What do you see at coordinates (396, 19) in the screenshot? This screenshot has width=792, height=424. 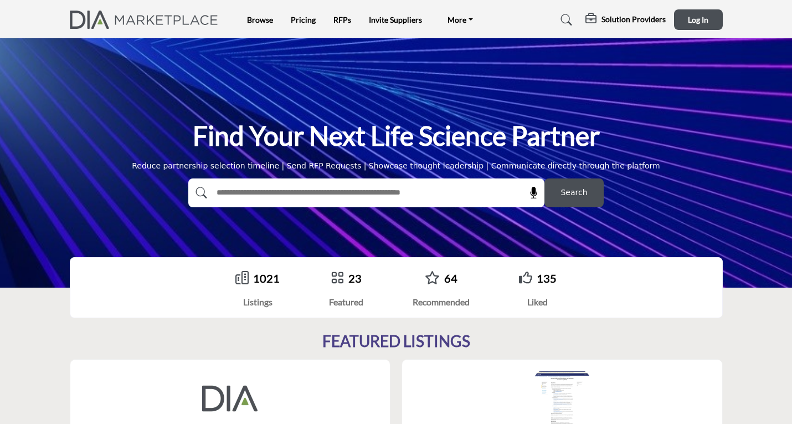 I see `a: Invite Suppliers` at bounding box center [396, 19].